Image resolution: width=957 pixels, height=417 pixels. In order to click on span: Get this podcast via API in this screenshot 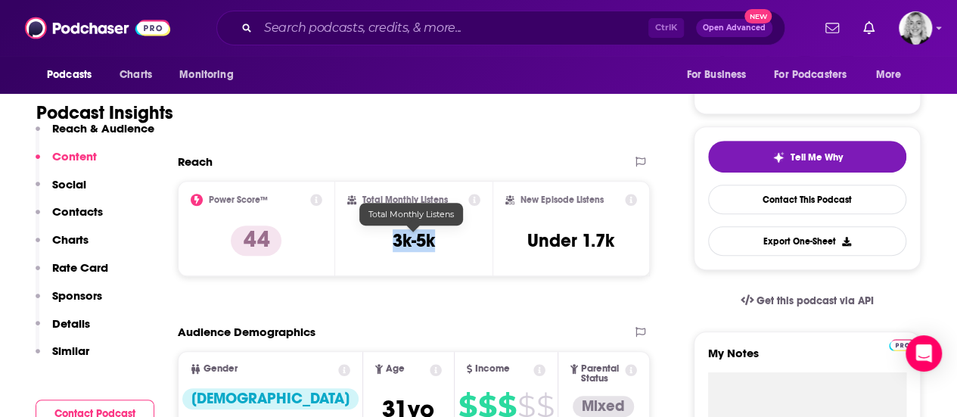, I will do `click(815, 300)`.